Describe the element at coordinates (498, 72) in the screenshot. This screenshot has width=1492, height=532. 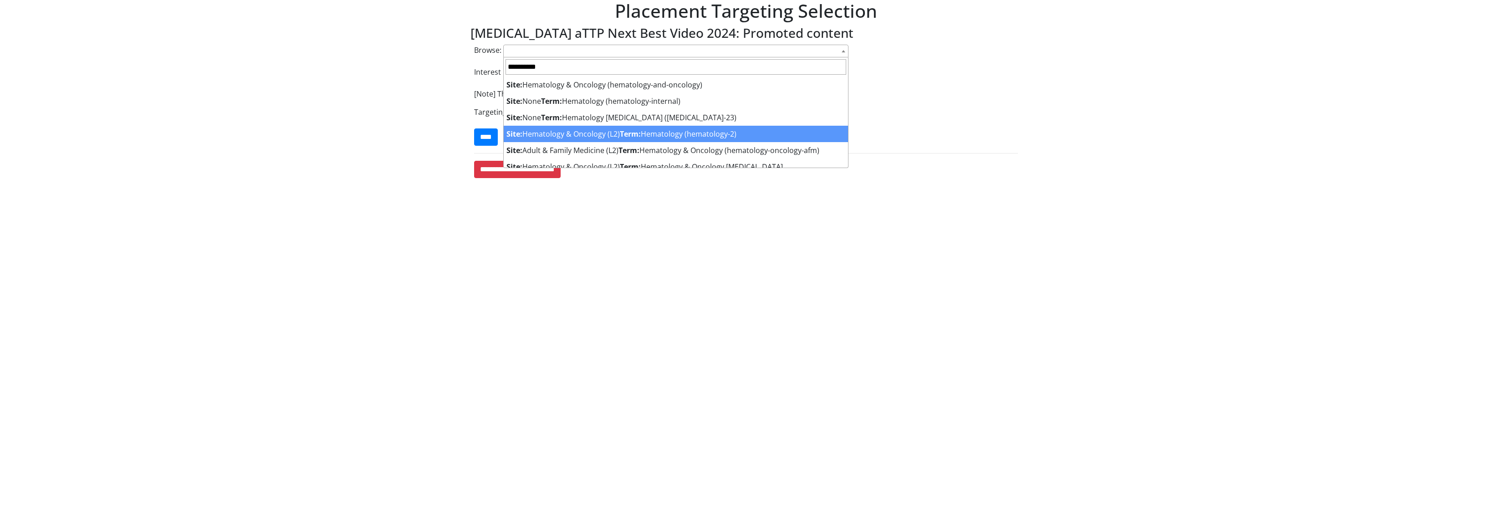
I see `label: Interest Rank:` at that location.